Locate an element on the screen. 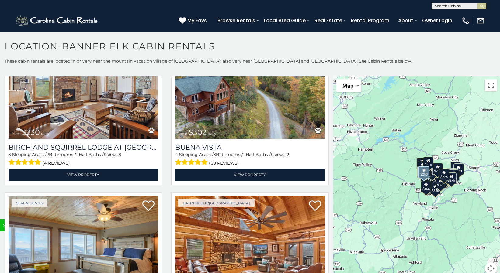  span: $230 is located at coordinates (31, 132).